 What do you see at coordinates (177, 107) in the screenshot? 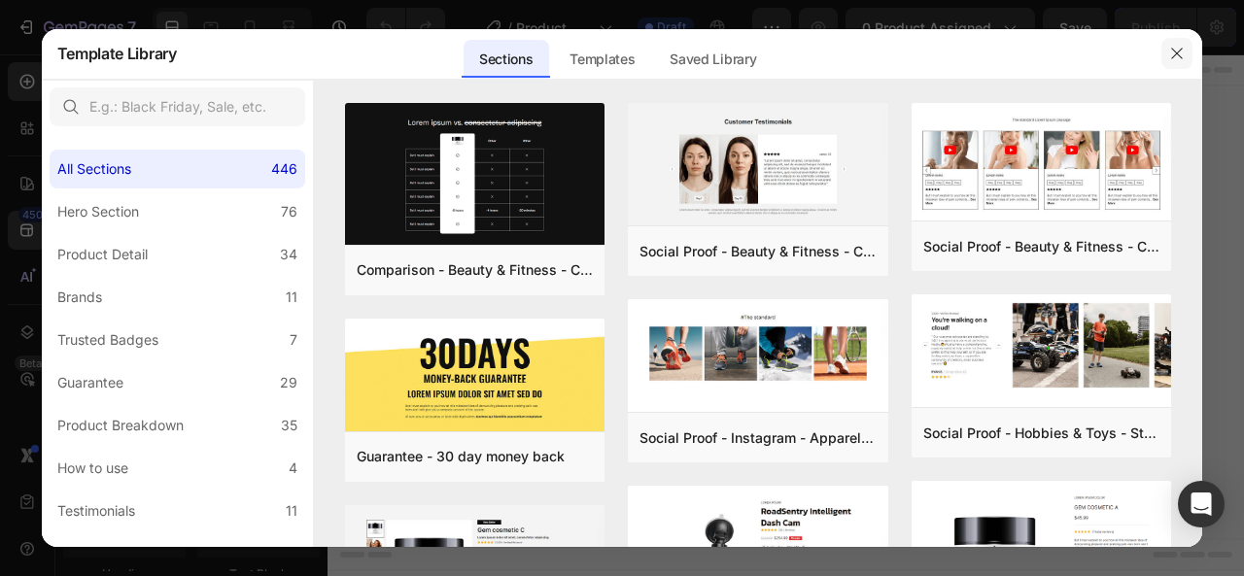
I see `input: E.g.: Black Friday, Sale, etc.` at bounding box center [177, 107].